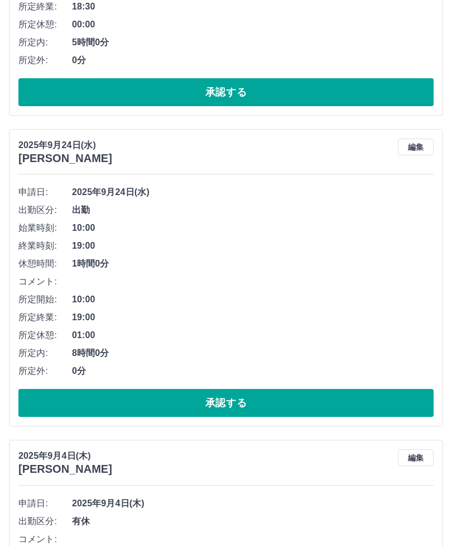 This screenshot has height=546, width=452. I want to click on span: 2025年9月4日(木), so click(253, 503).